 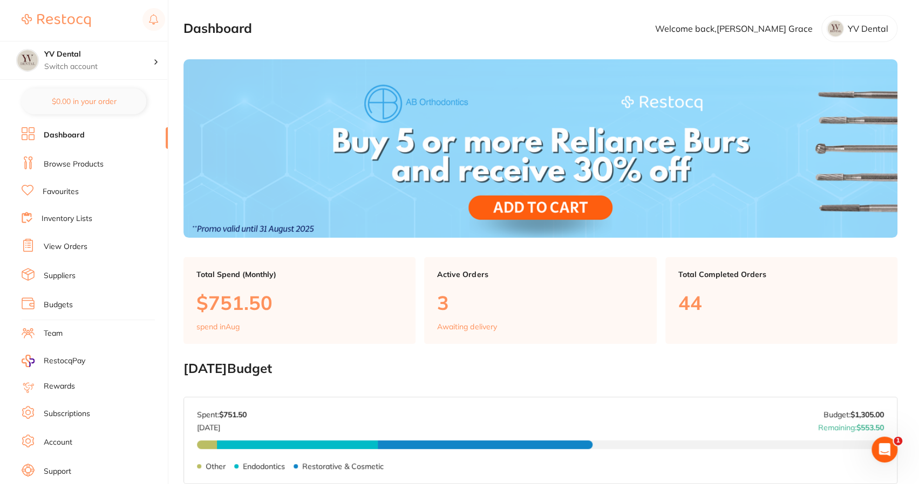 I want to click on img: YV Dental, so click(x=28, y=60).